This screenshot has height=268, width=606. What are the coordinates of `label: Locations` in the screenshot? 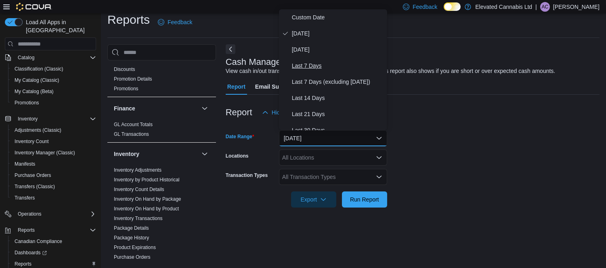 It's located at (237, 156).